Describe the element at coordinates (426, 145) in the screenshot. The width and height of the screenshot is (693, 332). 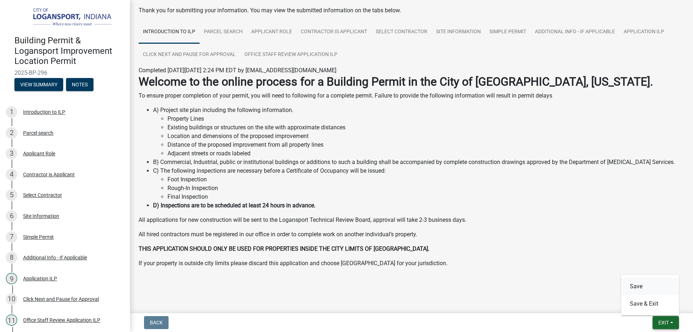
I see `li: Distance of the proposed improvement from all property lines` at that location.